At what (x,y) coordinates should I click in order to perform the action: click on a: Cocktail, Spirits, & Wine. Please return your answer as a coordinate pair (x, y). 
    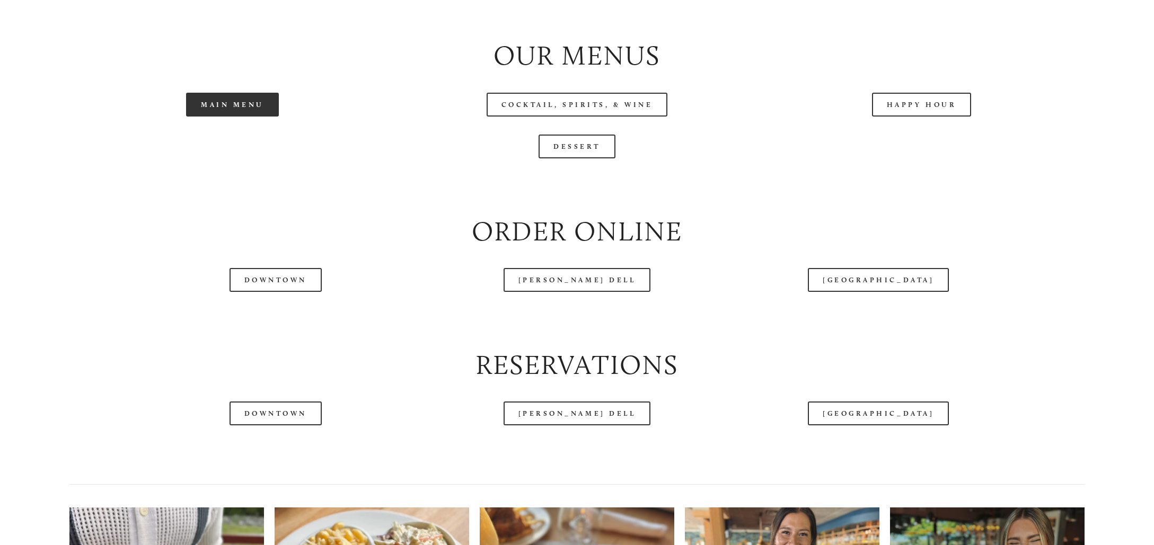
    Looking at the image, I should click on (577, 104).